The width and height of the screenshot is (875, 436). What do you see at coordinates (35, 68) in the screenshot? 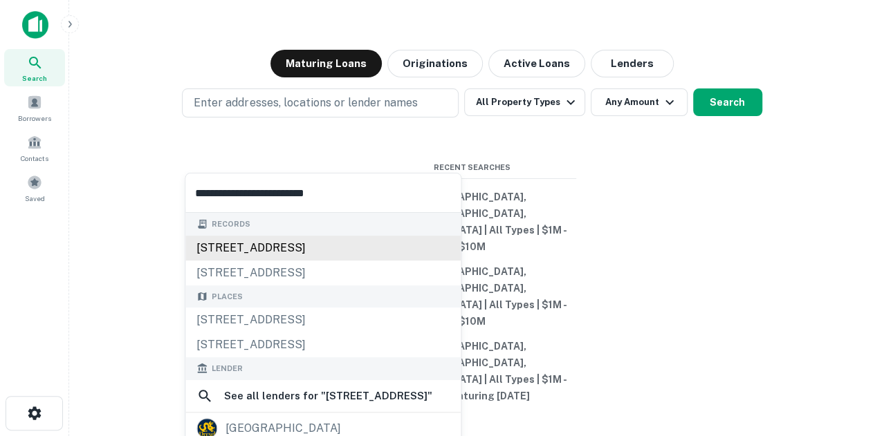
I see `a: Search` at bounding box center [35, 68].